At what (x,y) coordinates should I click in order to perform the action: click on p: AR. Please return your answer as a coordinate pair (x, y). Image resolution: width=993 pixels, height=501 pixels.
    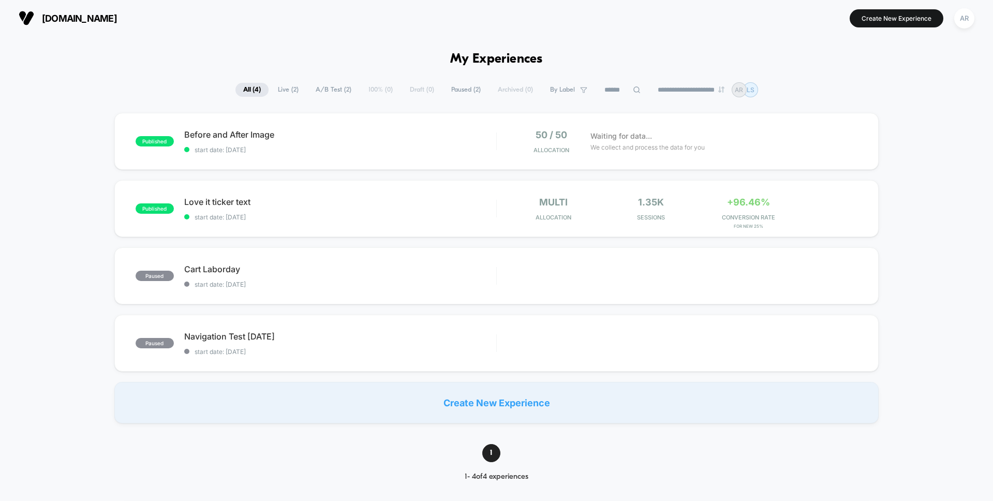
    Looking at the image, I should click on (739, 89).